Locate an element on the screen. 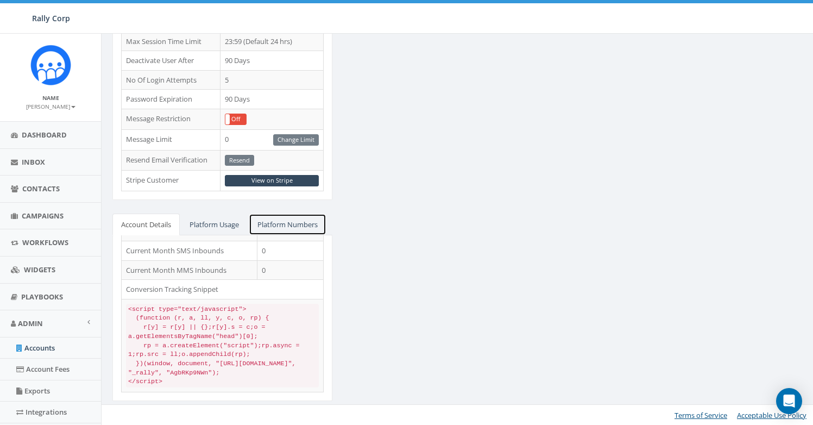 The height and width of the screenshot is (425, 813). a: Platform Numbers is located at coordinates (287, 224).